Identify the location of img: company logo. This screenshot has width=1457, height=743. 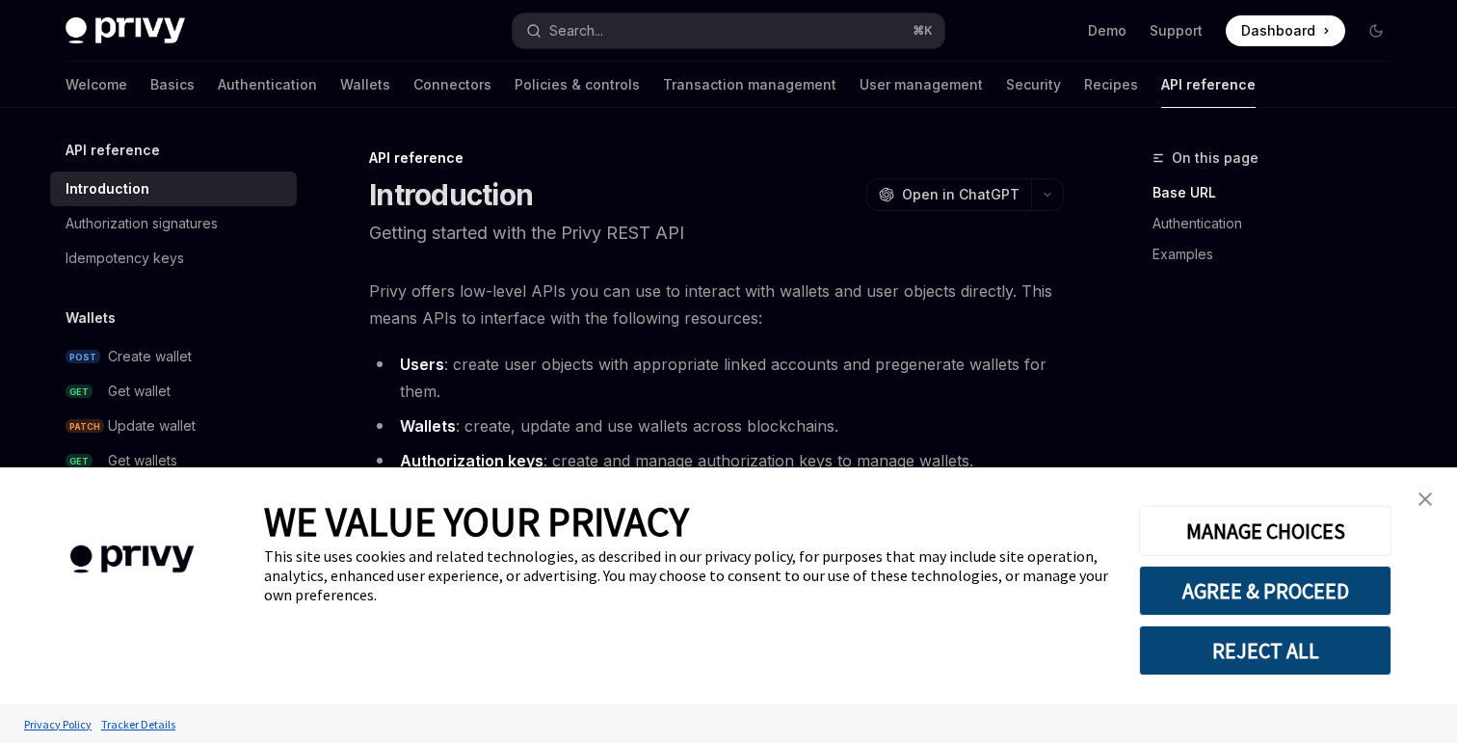
(132, 559).